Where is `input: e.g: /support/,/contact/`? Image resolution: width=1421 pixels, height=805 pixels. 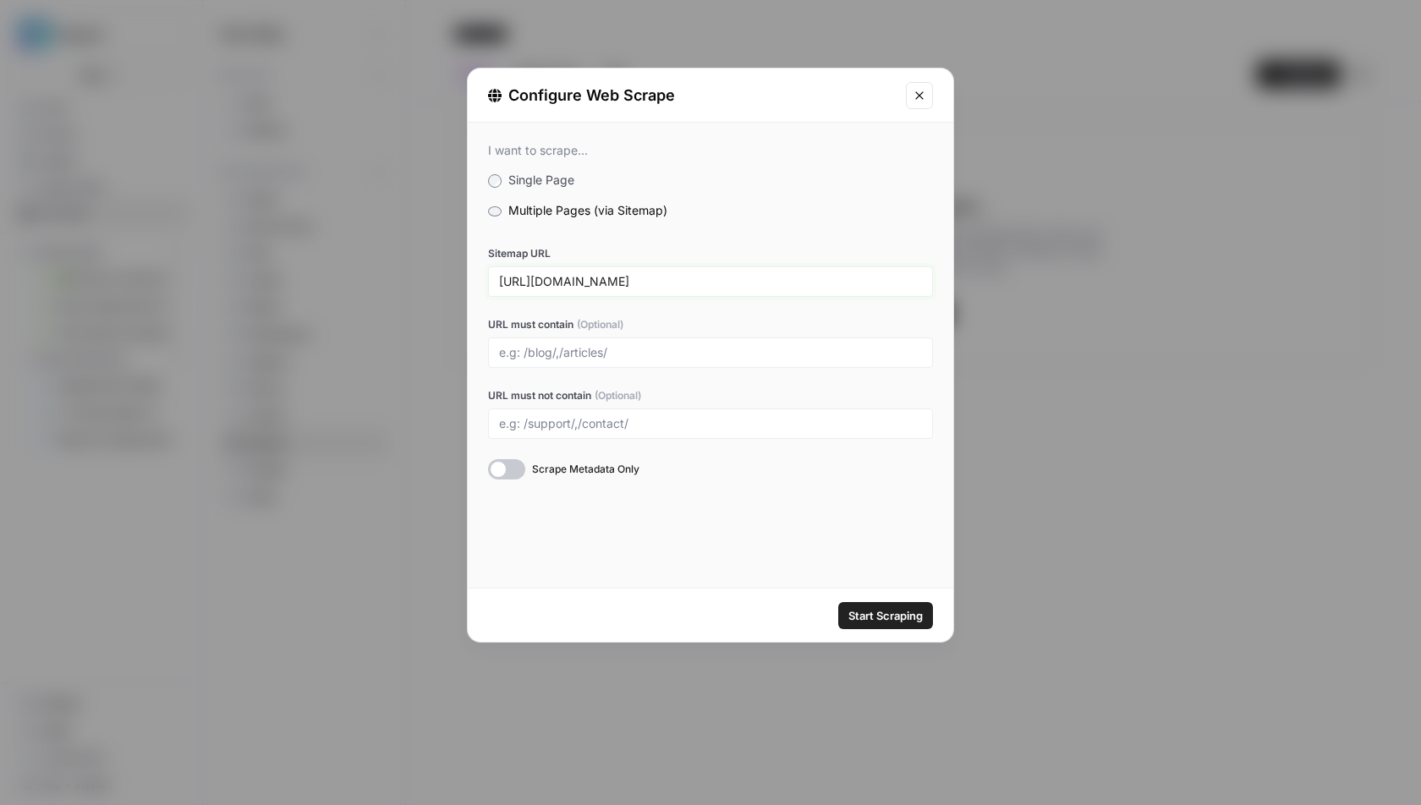
input: e.g: /support/,/contact/ is located at coordinates (711, 424).